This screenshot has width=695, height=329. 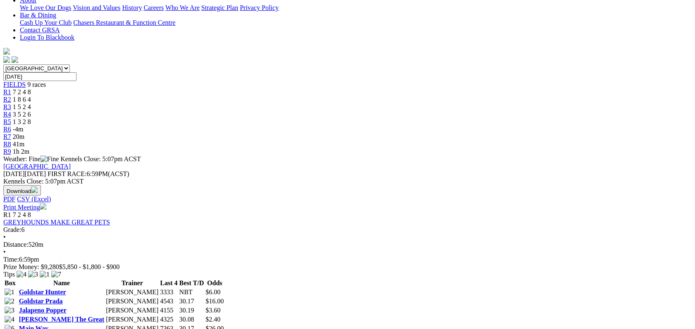 I want to click on td: NBT, so click(x=192, y=292).